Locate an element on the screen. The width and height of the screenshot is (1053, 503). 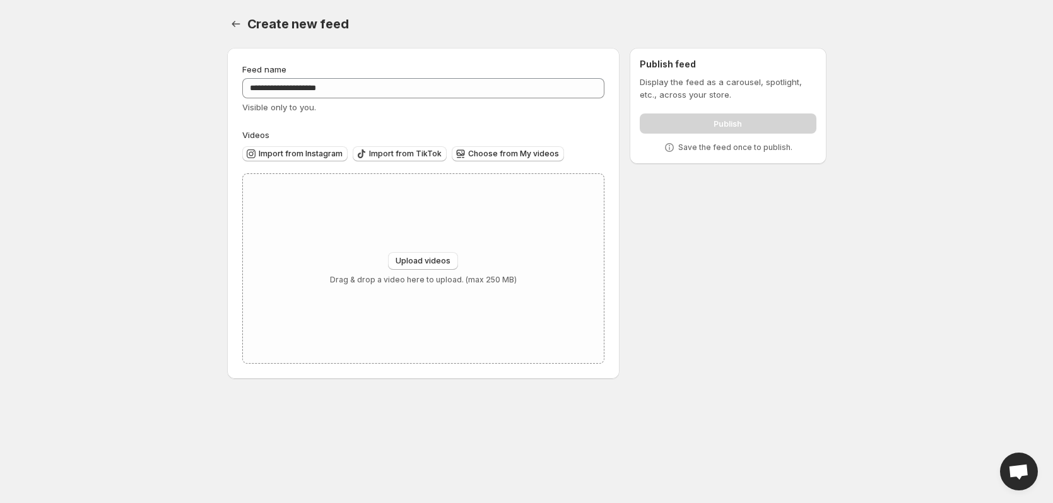
button: Import from TikTok is located at coordinates (399, 154).